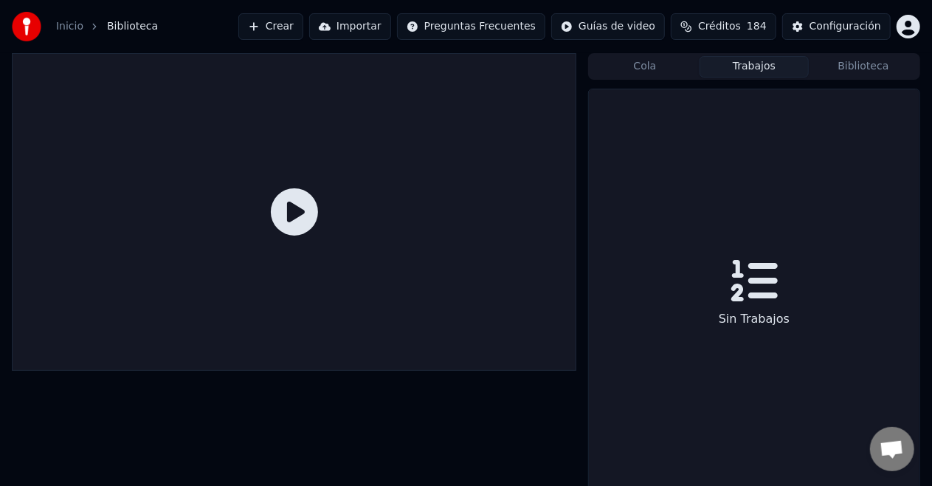 The image size is (932, 486). What do you see at coordinates (271, 27) in the screenshot?
I see `button: Crear` at bounding box center [271, 27].